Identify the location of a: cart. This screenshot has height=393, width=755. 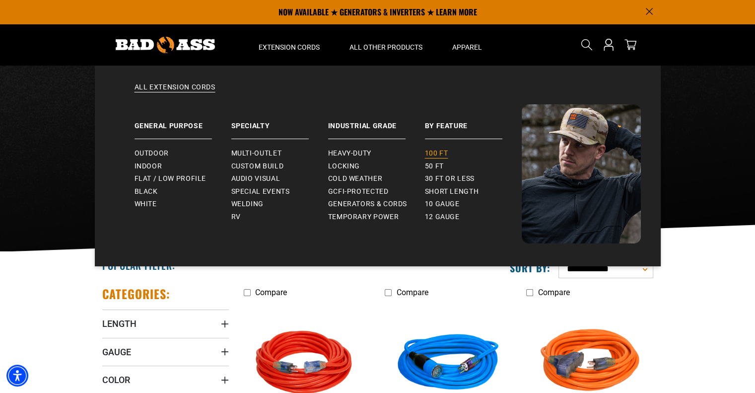
(630, 45).